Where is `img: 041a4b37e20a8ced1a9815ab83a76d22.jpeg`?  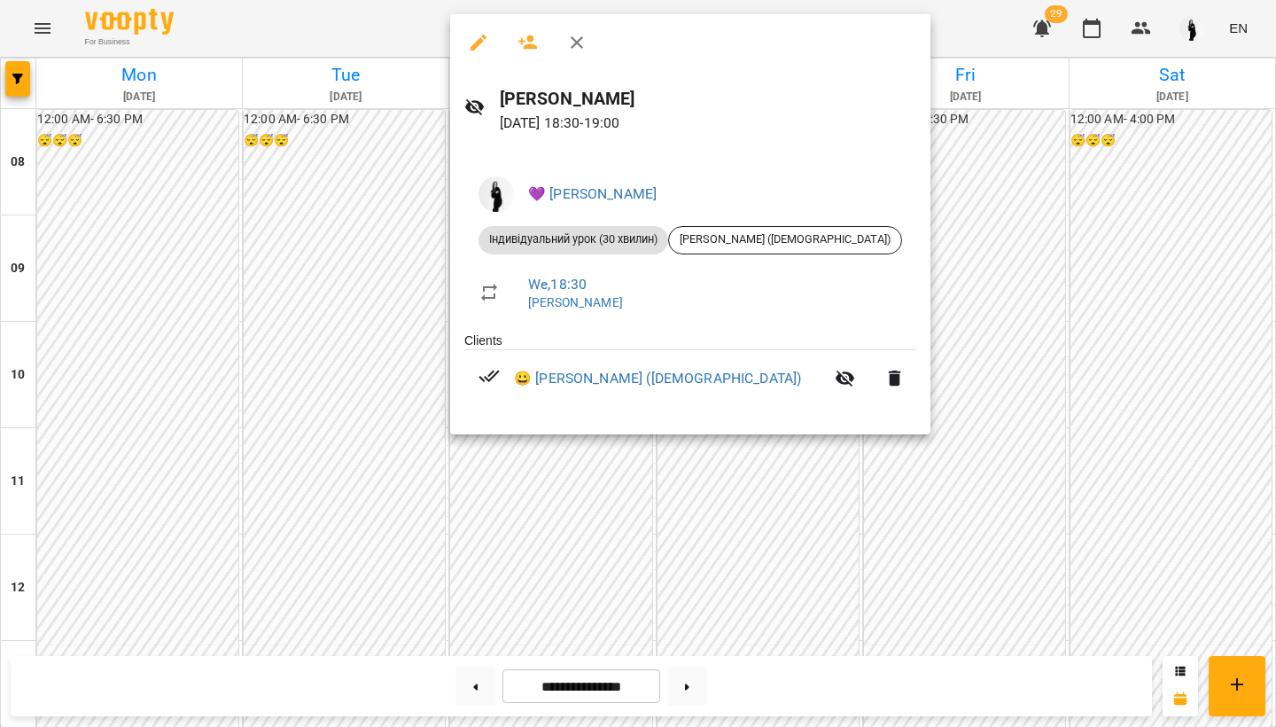 img: 041a4b37e20a8ced1a9815ab83a76d22.jpeg is located at coordinates (496, 194).